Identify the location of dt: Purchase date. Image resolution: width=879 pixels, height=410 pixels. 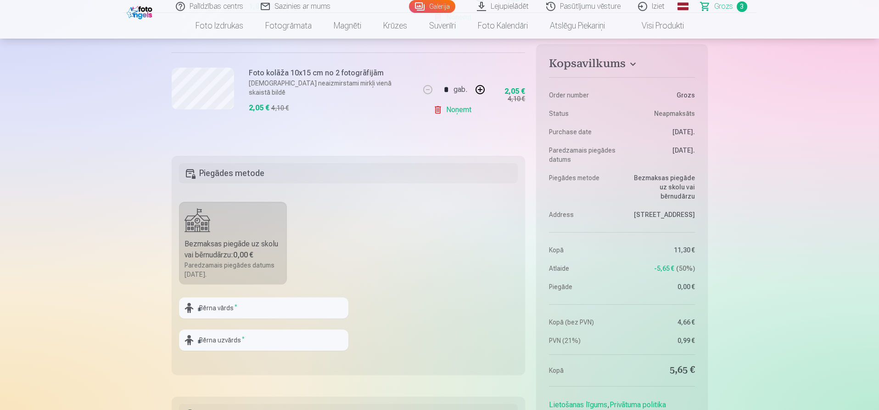
(583, 132).